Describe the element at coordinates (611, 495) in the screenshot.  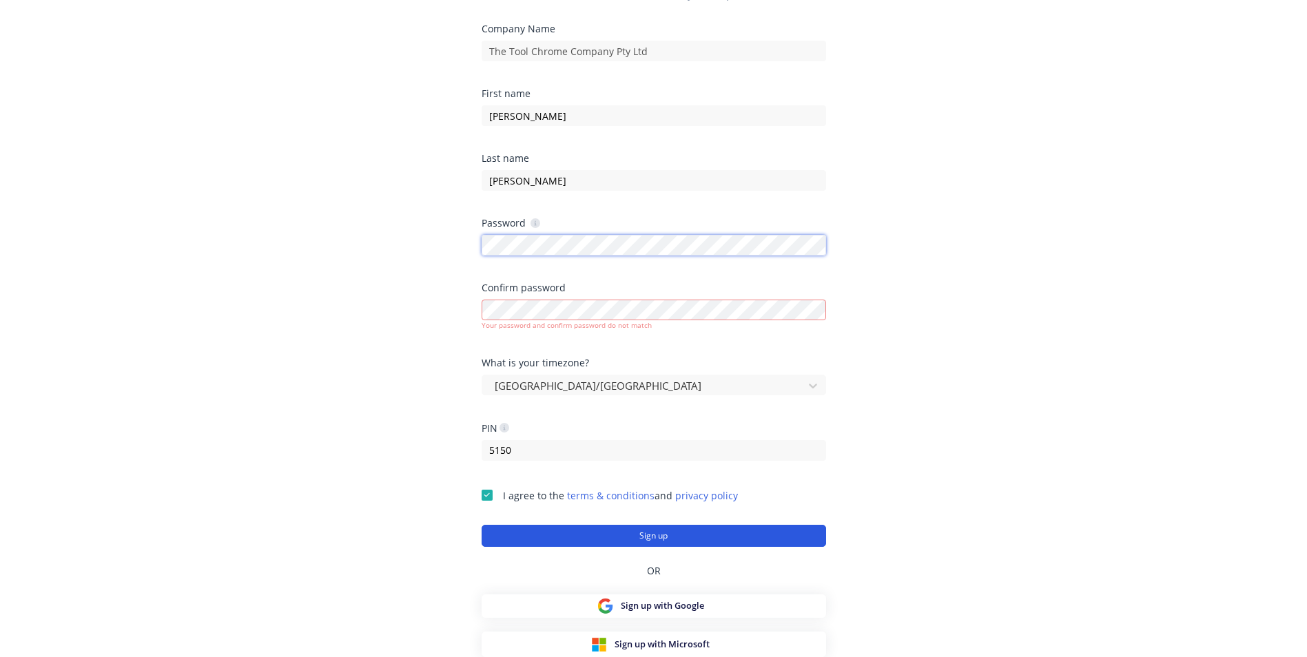
I see `a: terms & conditions` at that location.